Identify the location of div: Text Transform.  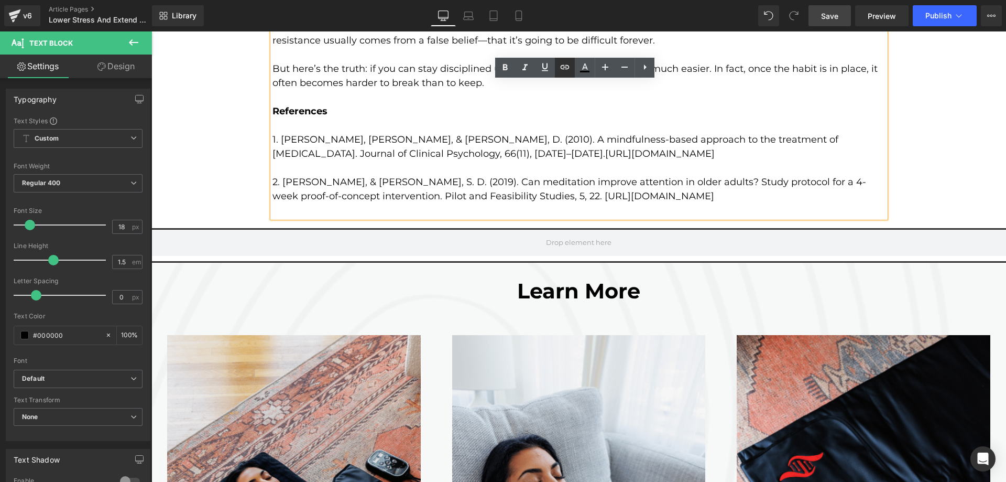
(78, 400).